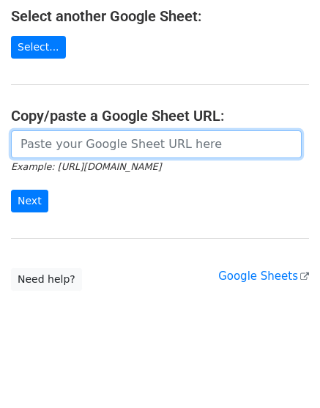 The width and height of the screenshot is (320, 408). Describe the element at coordinates (160, 116) in the screenshot. I see `h4: Copy/paste a Google Sheet URL:` at that location.